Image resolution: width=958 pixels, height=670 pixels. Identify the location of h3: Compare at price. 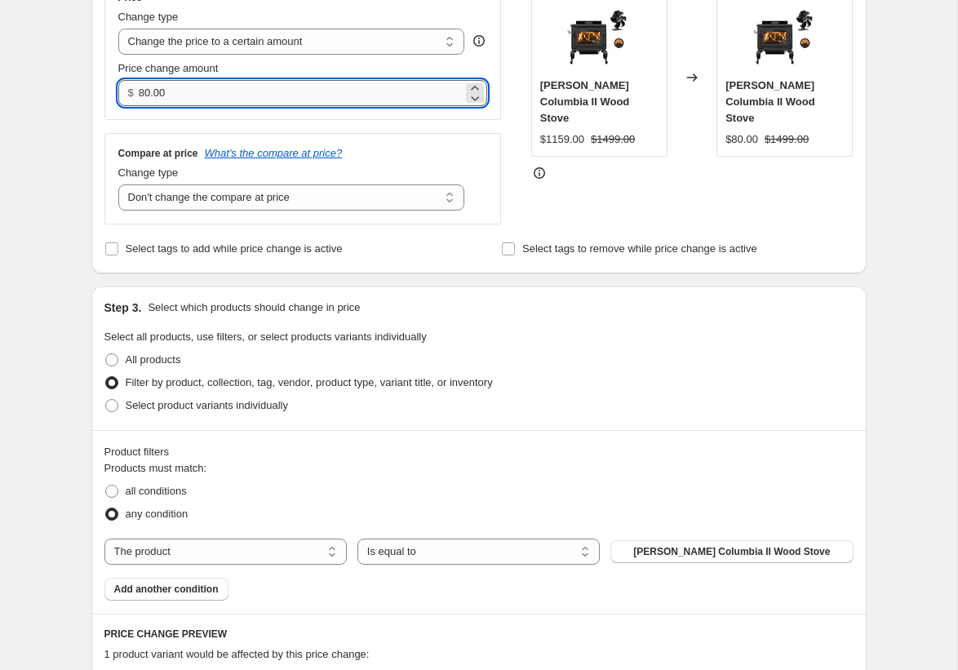
(158, 153).